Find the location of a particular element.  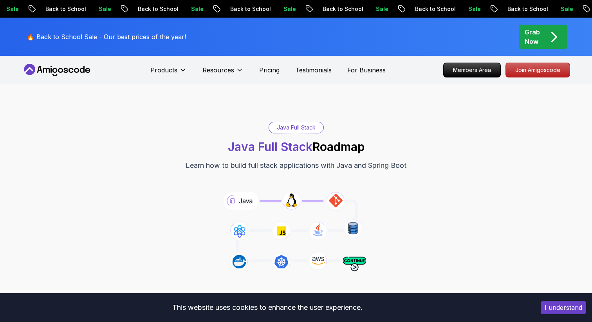

a: Members Area is located at coordinates (472, 70).